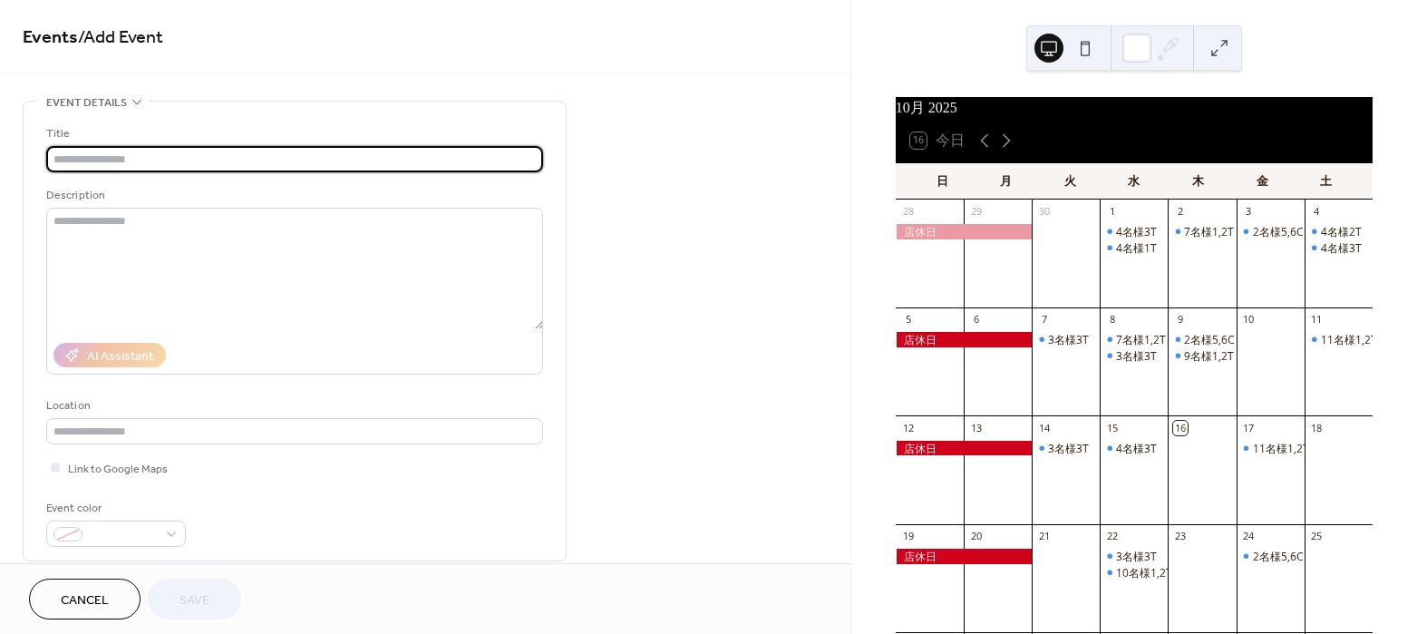 The width and height of the screenshot is (1417, 634). What do you see at coordinates (1112, 427) in the screenshot?
I see `div: 15` at bounding box center [1112, 427].